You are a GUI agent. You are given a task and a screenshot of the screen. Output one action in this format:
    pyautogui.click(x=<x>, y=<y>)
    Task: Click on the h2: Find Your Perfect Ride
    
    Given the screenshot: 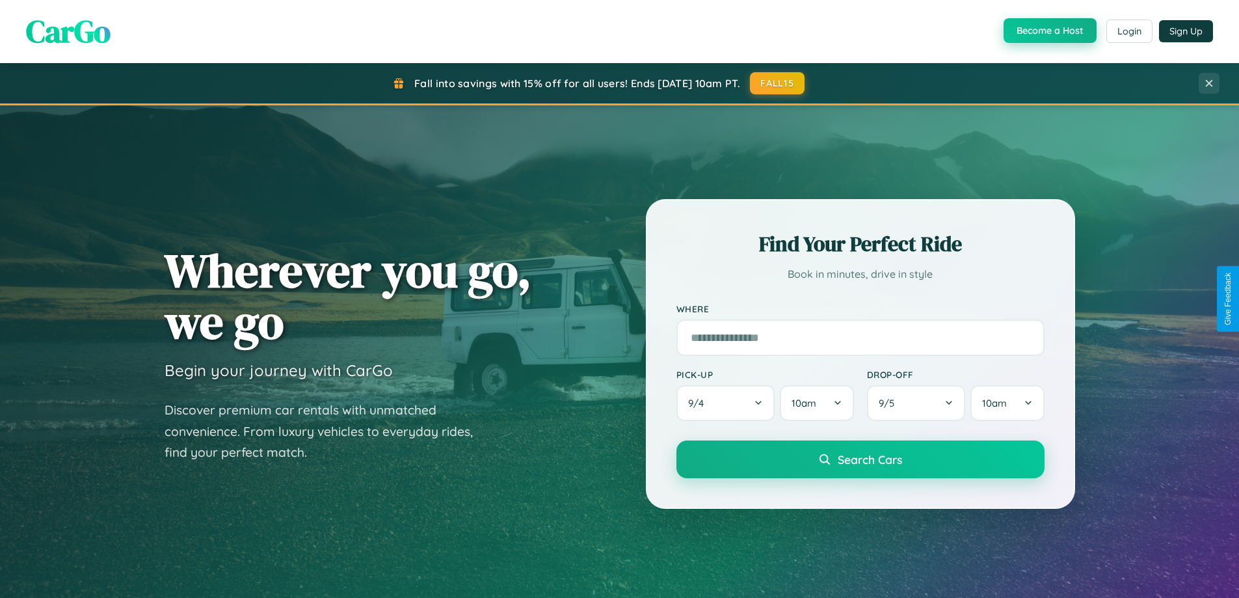 What is the action you would take?
    pyautogui.click(x=860, y=244)
    